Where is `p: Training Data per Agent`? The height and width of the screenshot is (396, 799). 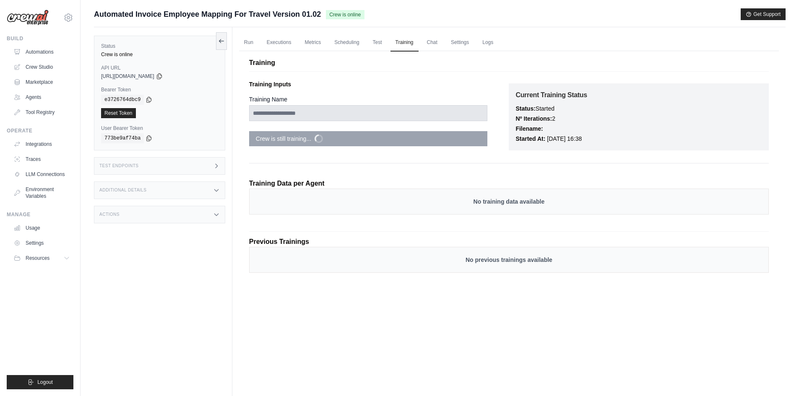 p: Training Data per Agent is located at coordinates (287, 184).